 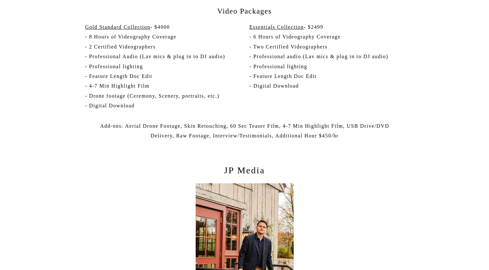 I want to click on u: Gold Standard Collection, so click(x=118, y=27).